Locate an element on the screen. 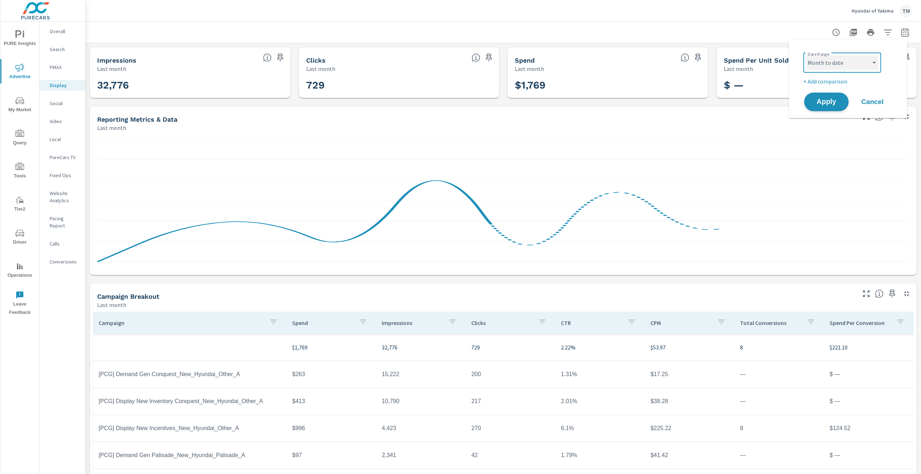  button: Minimize Widget is located at coordinates (906, 293).